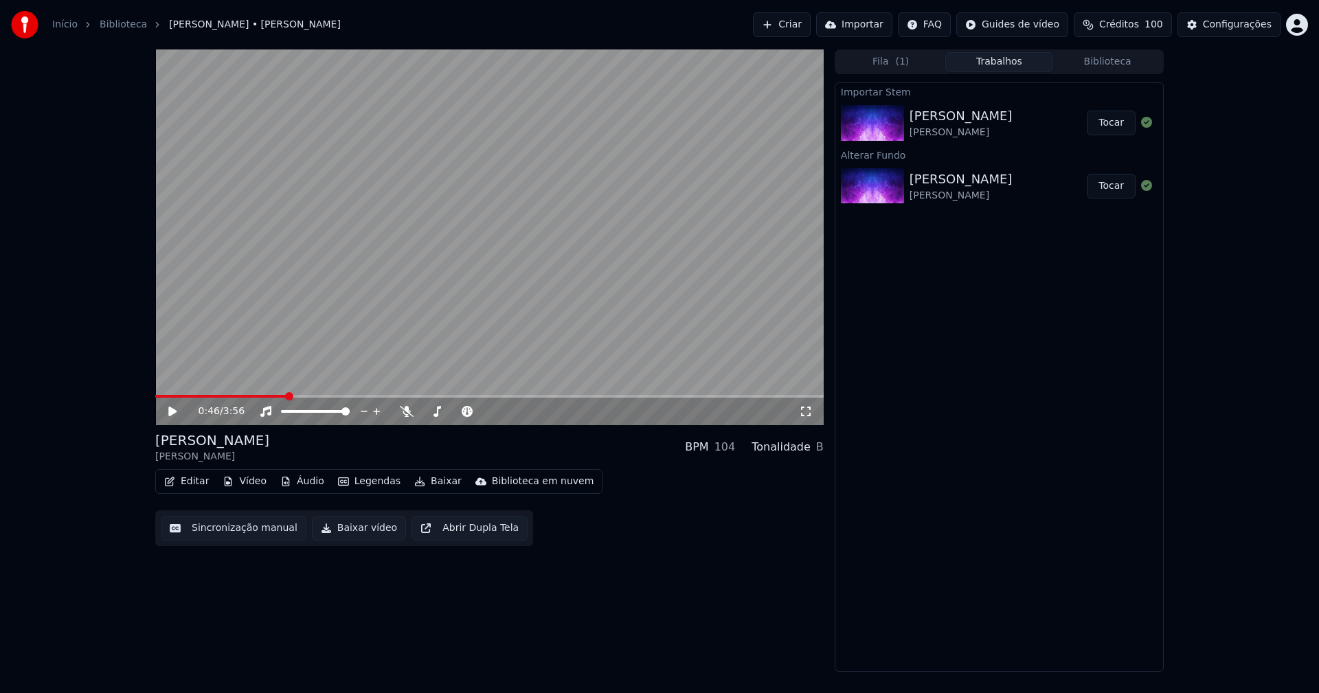 The image size is (1319, 693). I want to click on div: Tonalidade, so click(781, 447).